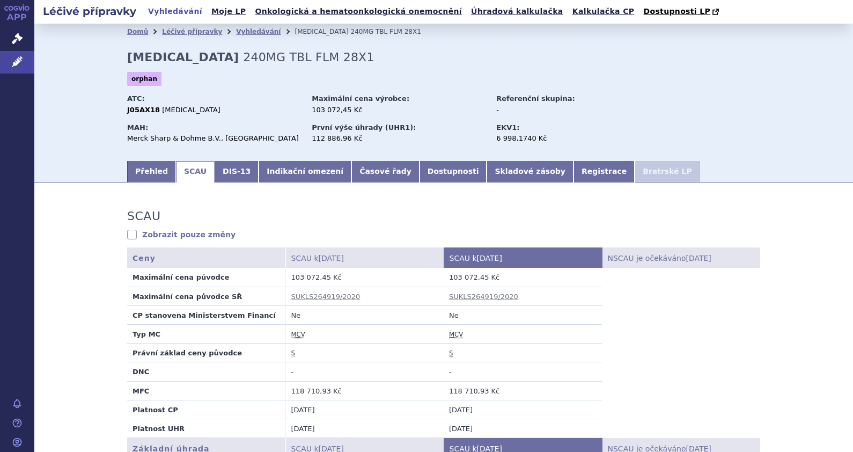 This screenshot has height=452, width=853. Describe the element at coordinates (385, 172) in the screenshot. I see `a: Časové řady` at that location.